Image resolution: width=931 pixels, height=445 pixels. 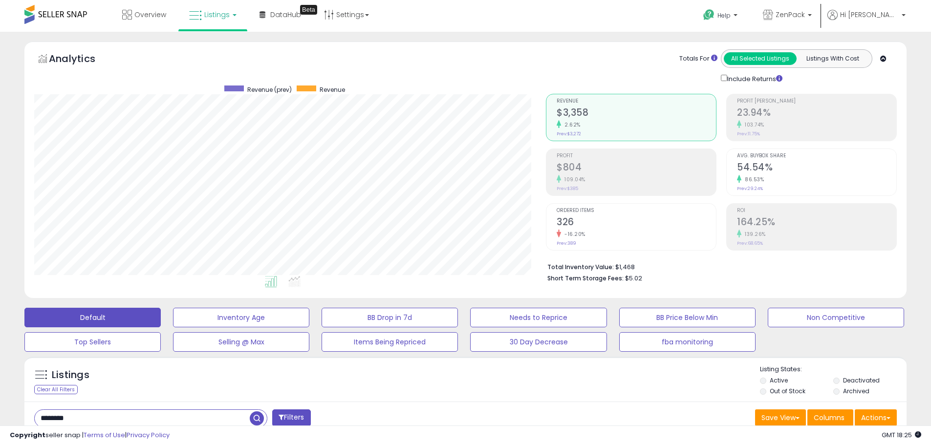 I want to click on a: Terms of Use, so click(x=104, y=435).